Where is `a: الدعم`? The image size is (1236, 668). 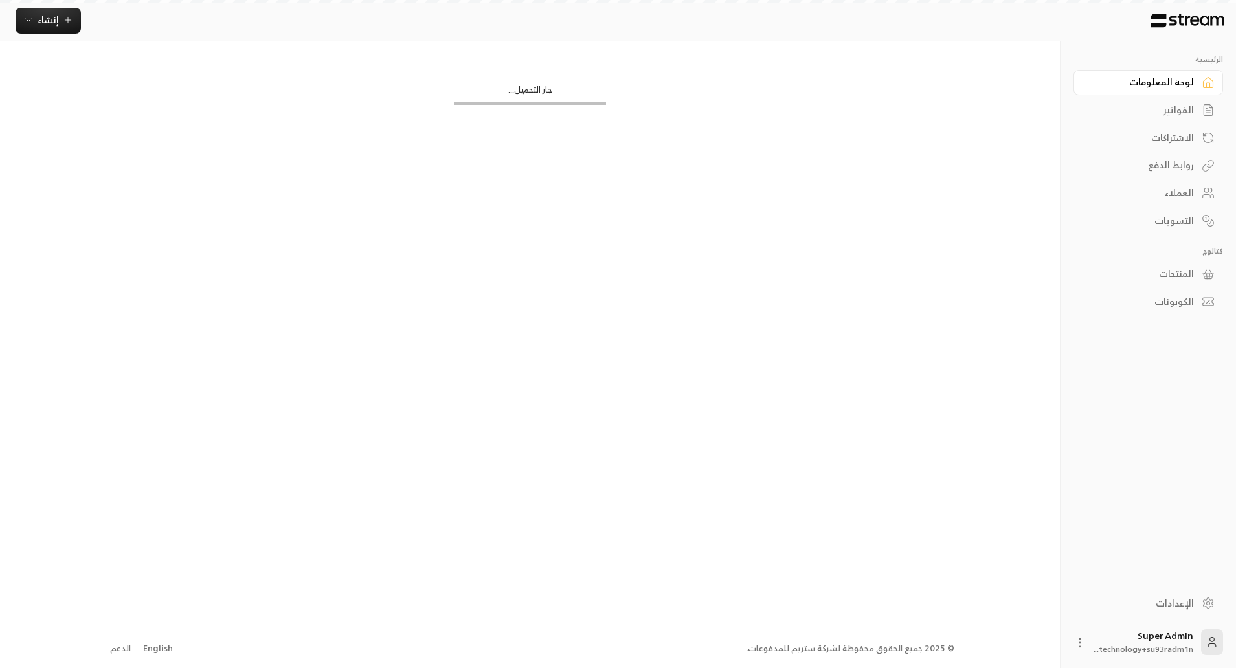 a: الدعم is located at coordinates (120, 649).